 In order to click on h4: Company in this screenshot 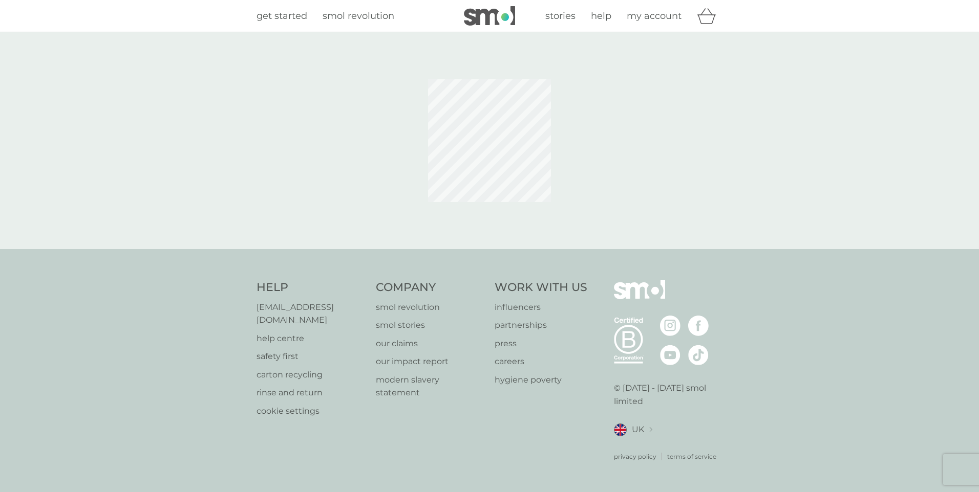, I will do `click(430, 288)`.